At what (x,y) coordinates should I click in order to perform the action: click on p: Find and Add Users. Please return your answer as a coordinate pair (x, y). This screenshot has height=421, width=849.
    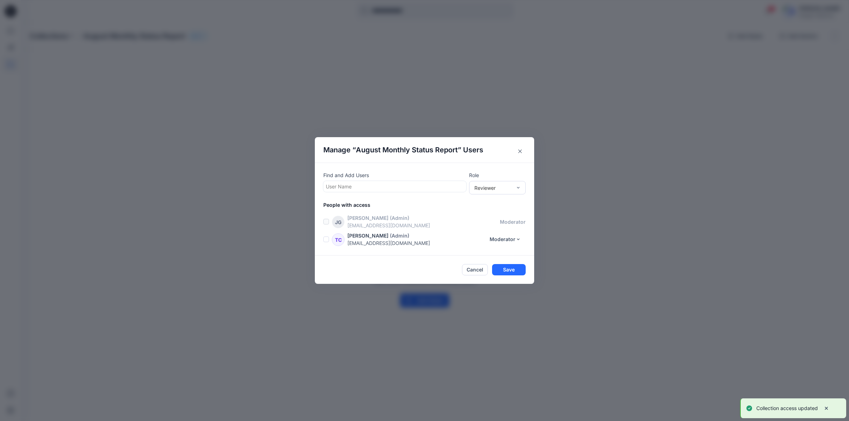
    Looking at the image, I should click on (395, 175).